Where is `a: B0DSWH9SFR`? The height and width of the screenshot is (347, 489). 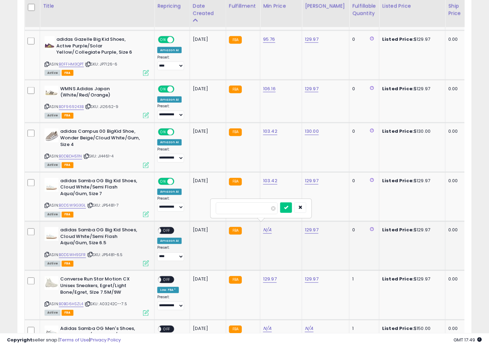
a: B0DSWH9SFR is located at coordinates (72, 255).